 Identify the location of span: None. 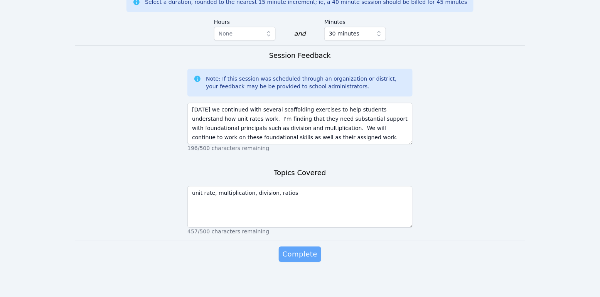
(226, 34).